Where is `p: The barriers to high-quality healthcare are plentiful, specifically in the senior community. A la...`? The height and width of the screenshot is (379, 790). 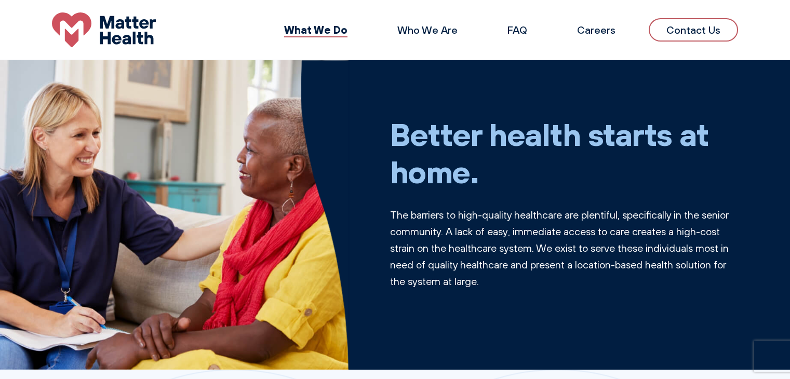 p: The barriers to high-quality healthcare are plentiful, specifically in the senior community. A la... is located at coordinates (564, 248).